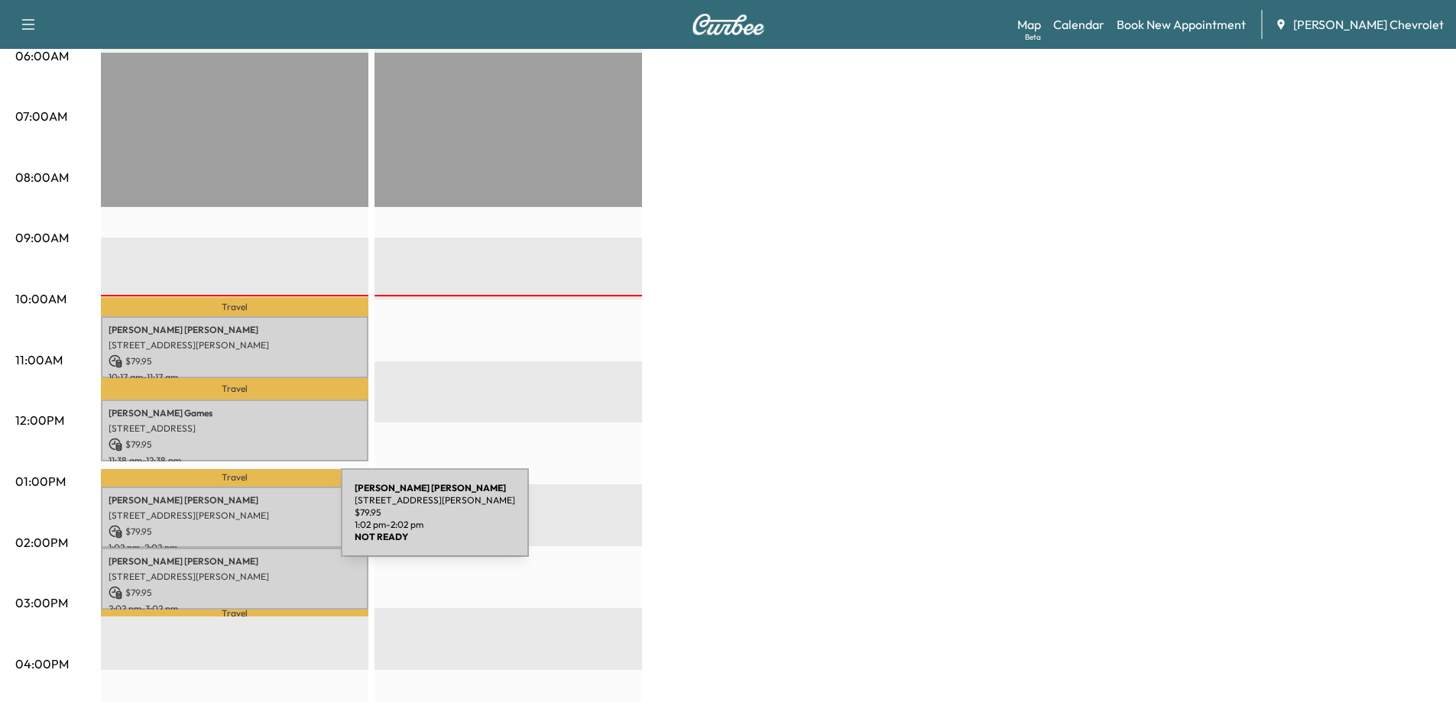 Image resolution: width=1456 pixels, height=702 pixels. What do you see at coordinates (728, 24) in the screenshot?
I see `img: Curbee Logo` at bounding box center [728, 24].